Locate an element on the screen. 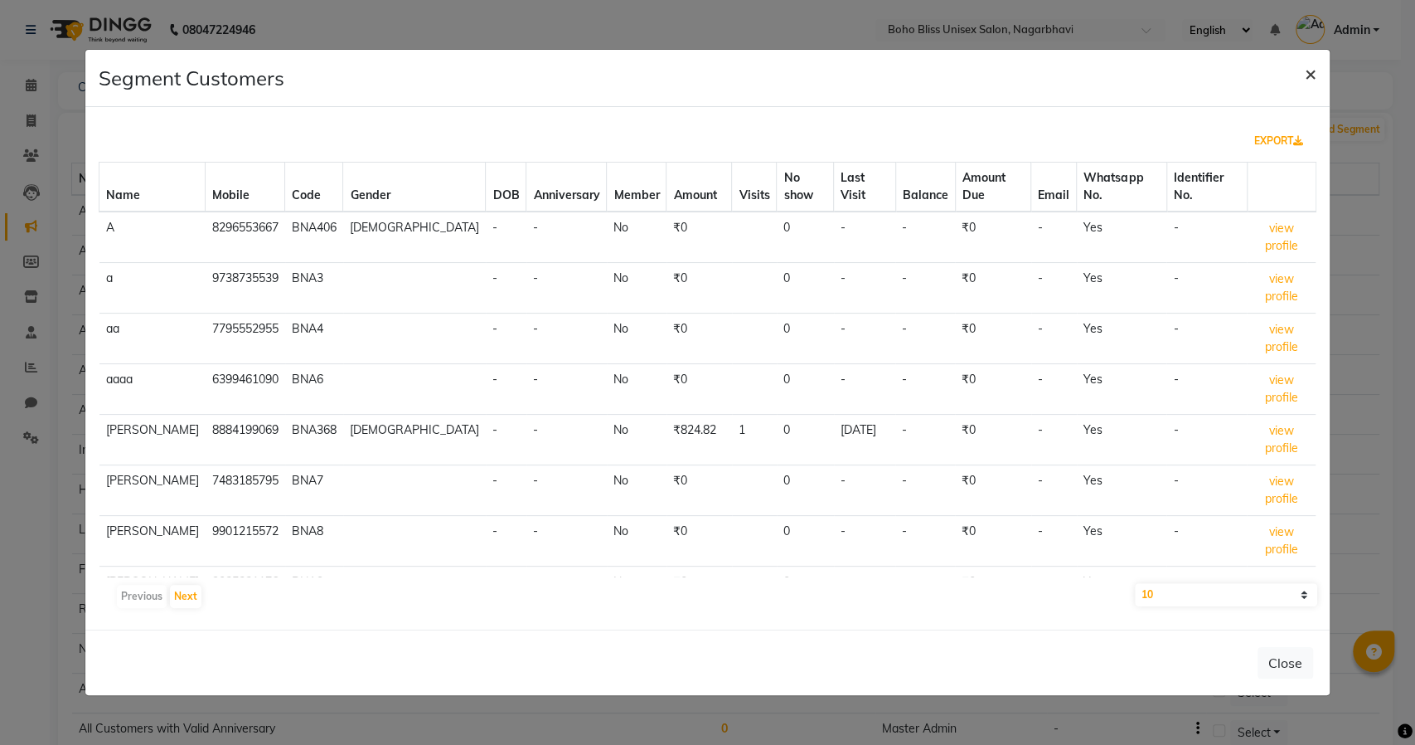  td: 6399461090 is located at coordinates (245, 389).